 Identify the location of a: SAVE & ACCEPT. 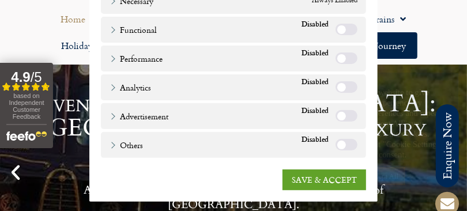
(324, 180).